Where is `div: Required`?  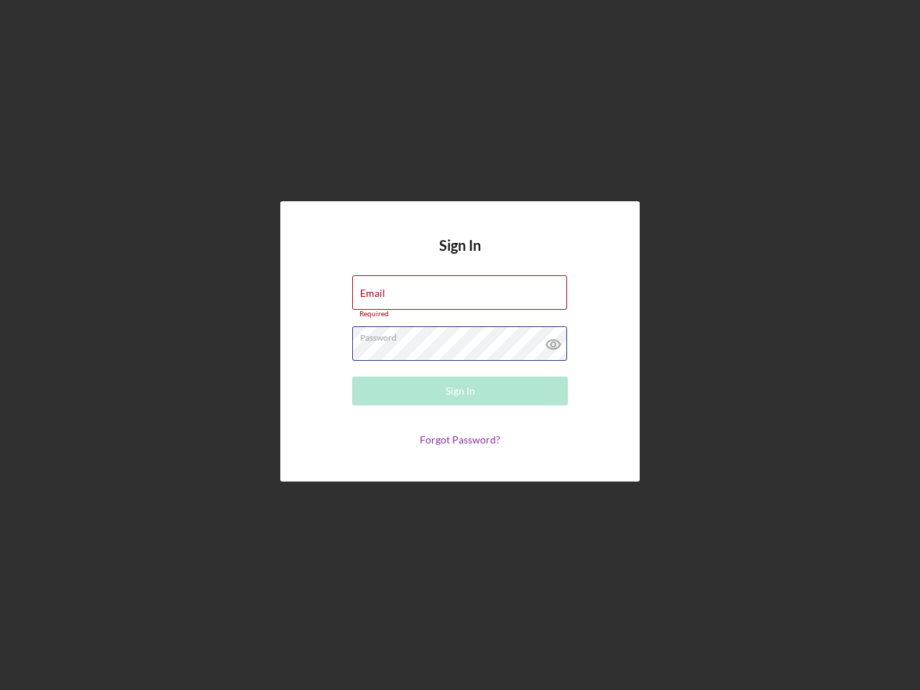 div: Required is located at coordinates (460, 314).